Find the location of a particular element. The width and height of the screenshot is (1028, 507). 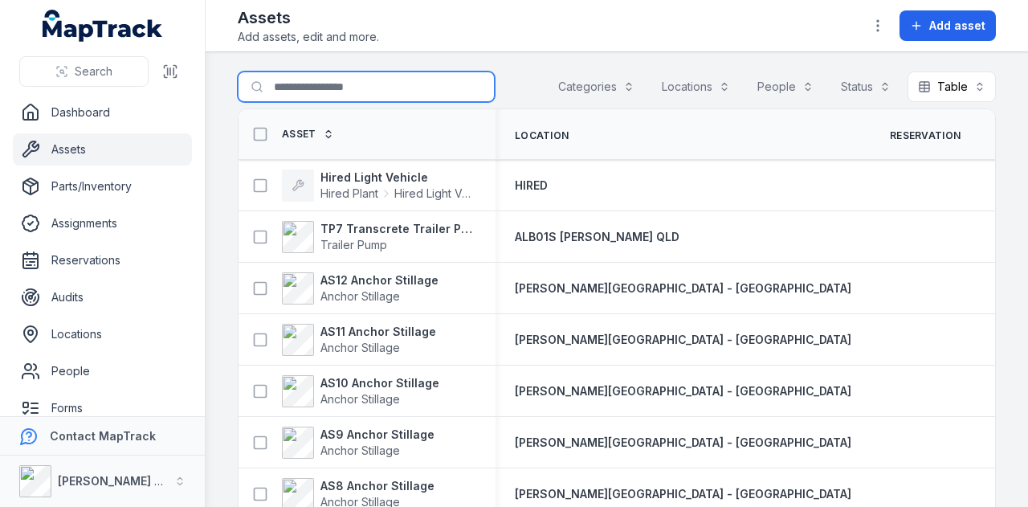

a: MapTrack is located at coordinates (103, 26).